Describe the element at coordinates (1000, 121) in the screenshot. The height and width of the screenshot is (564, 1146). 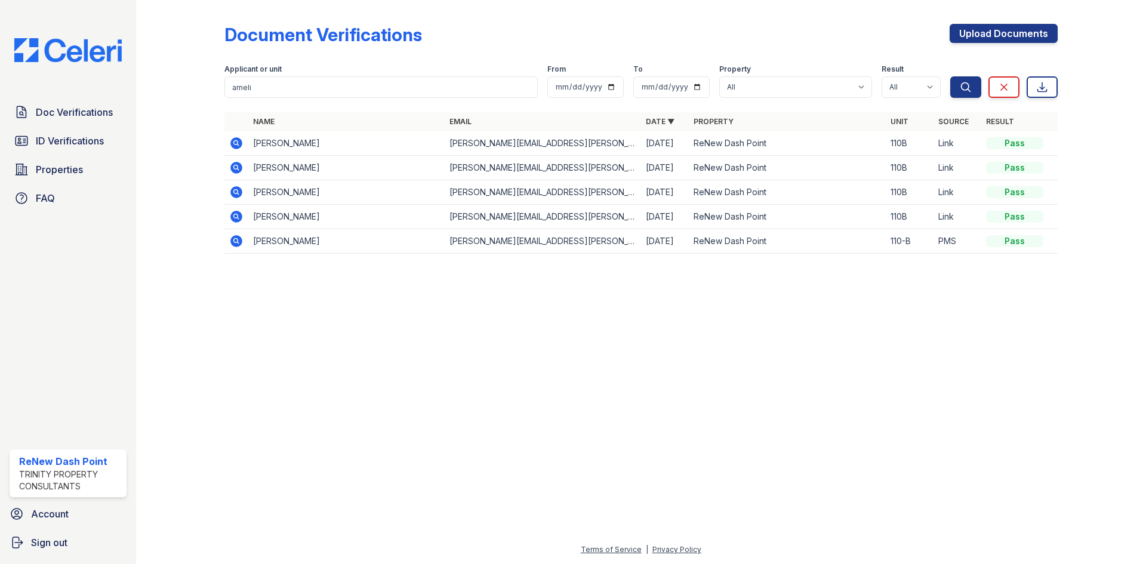
I see `a: Result` at that location.